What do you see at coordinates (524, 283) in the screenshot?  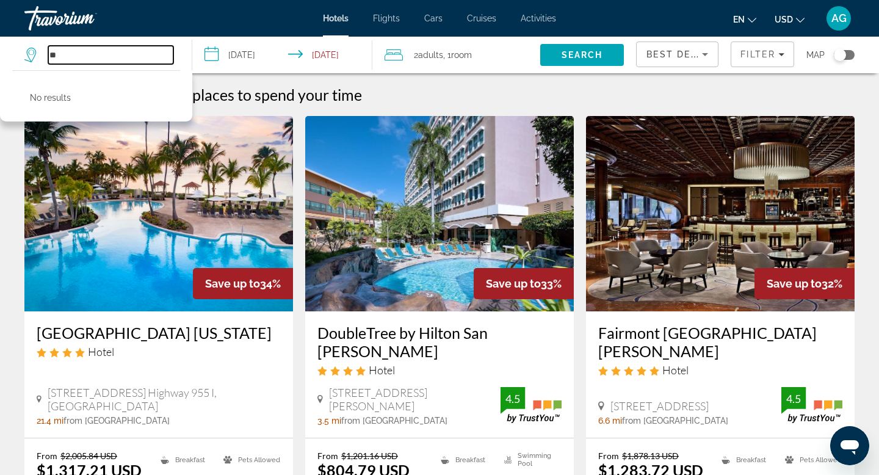 I see `div: 33%` at bounding box center [524, 283].